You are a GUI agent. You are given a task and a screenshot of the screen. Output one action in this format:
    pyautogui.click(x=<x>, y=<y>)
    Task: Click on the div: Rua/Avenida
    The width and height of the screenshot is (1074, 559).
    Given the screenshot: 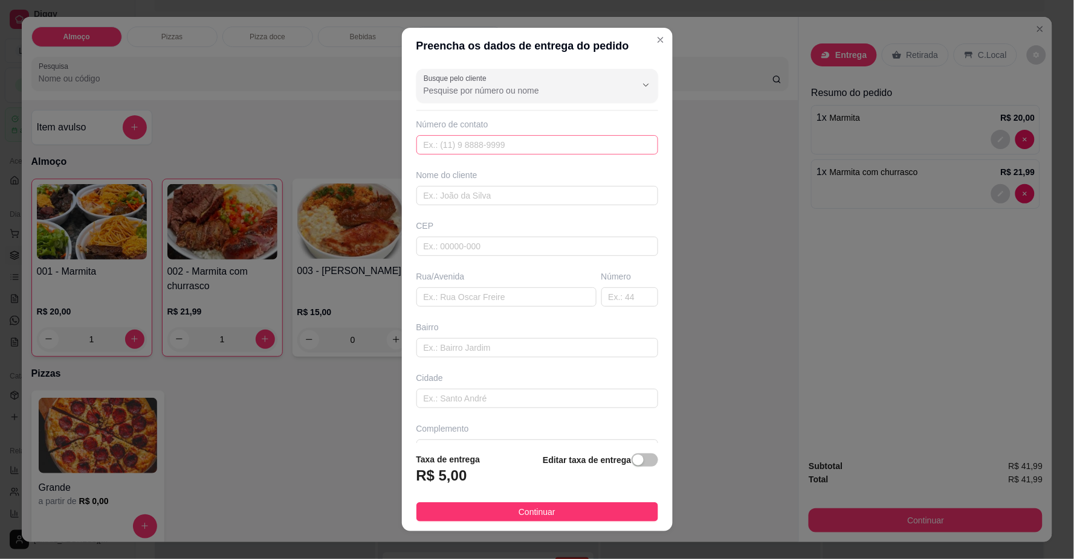 What is the action you would take?
    pyautogui.click(x=506, y=277)
    